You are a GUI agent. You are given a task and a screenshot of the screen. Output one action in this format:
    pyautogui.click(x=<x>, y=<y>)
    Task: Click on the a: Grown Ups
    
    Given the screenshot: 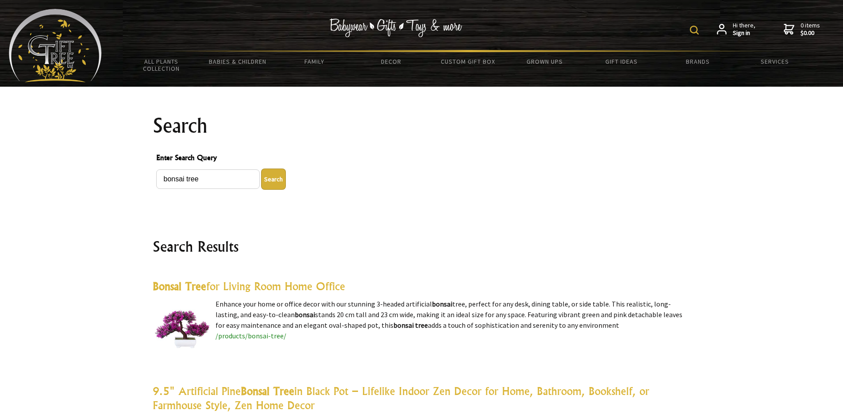 What is the action you would take?
    pyautogui.click(x=545, y=62)
    